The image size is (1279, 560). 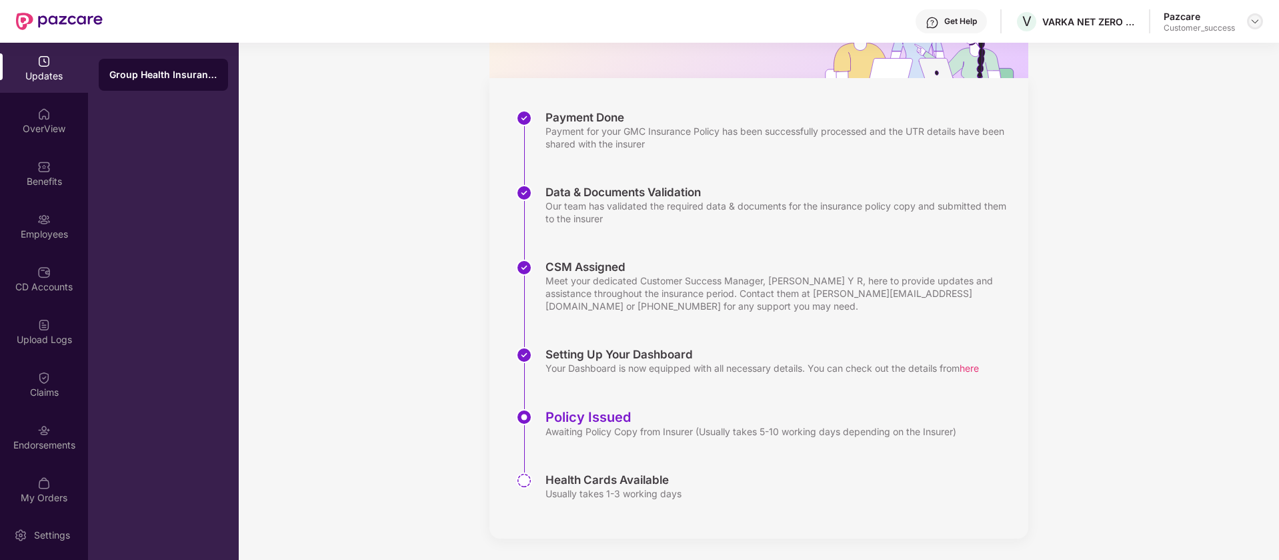 I want to click on div: Usually takes 1-3 working days, so click(x=614, y=493).